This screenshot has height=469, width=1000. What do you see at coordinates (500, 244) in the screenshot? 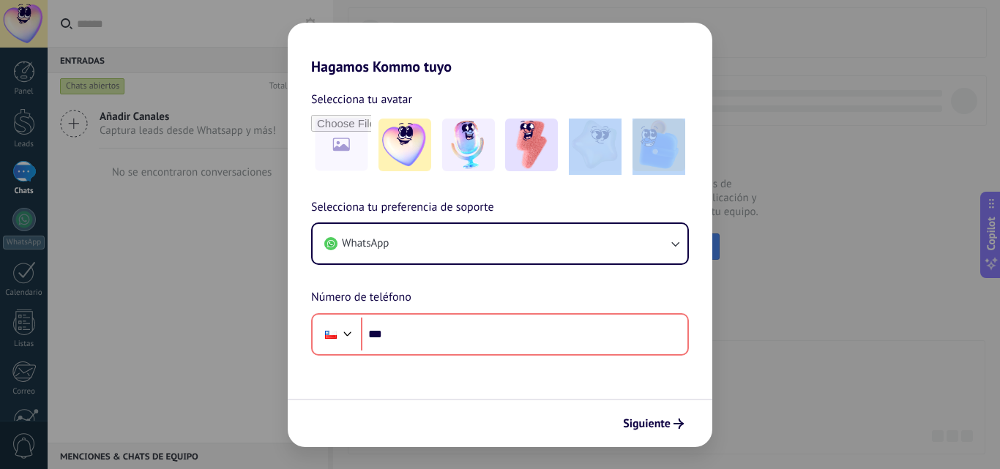
I see `button: WhatsApp` at bounding box center [500, 244].